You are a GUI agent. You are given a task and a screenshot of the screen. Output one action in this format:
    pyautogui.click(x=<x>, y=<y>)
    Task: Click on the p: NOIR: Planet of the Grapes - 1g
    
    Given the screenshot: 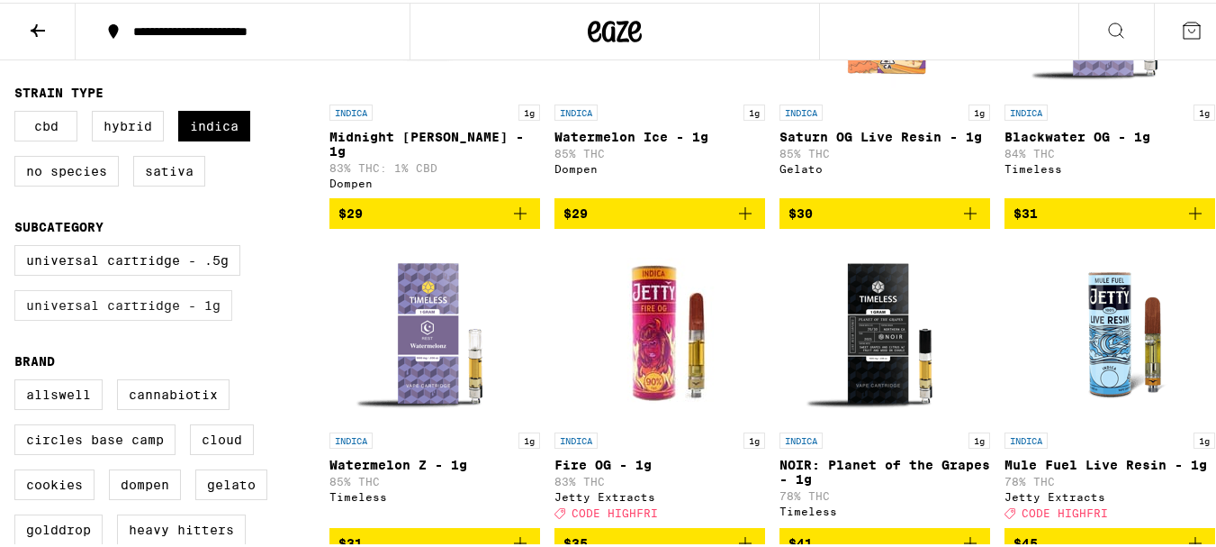 What is the action you would take?
    pyautogui.click(x=885, y=469)
    